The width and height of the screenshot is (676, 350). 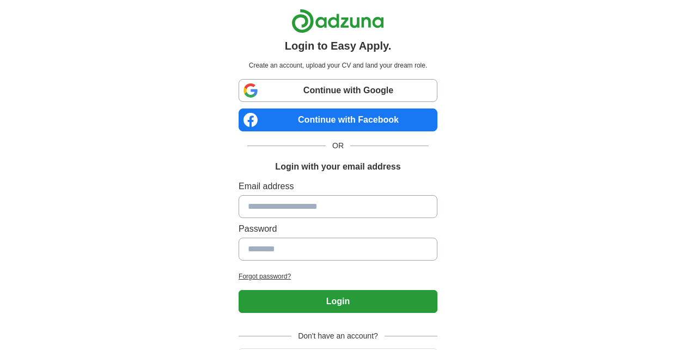 What do you see at coordinates (338, 301) in the screenshot?
I see `button: Login` at bounding box center [338, 301].